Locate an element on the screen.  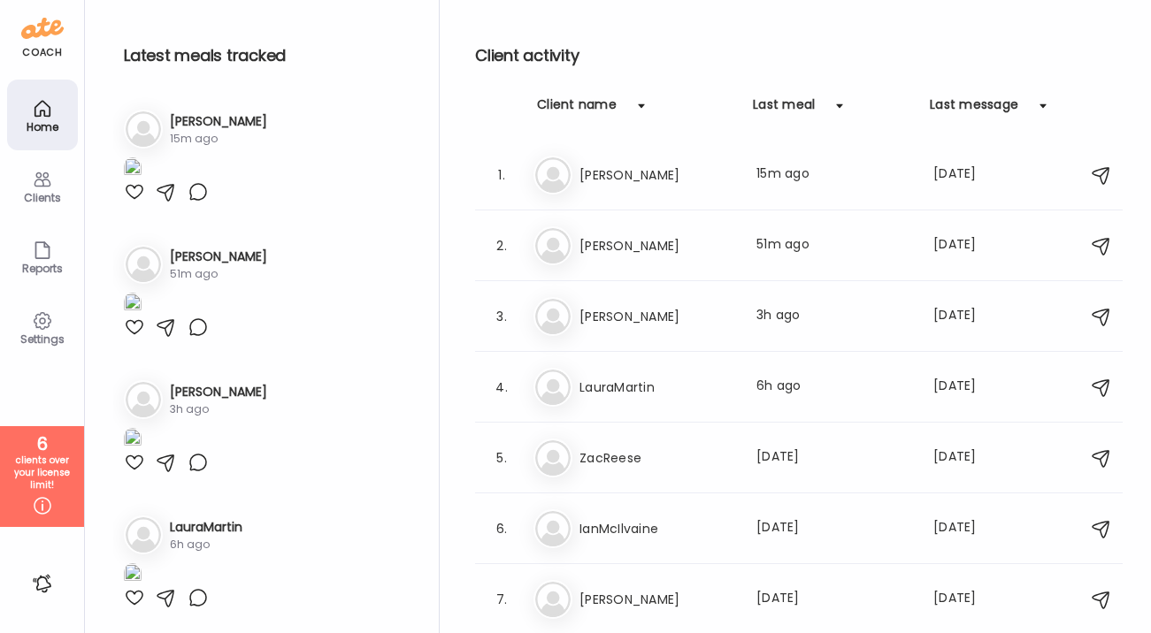
h2: Client activity is located at coordinates (799, 56).